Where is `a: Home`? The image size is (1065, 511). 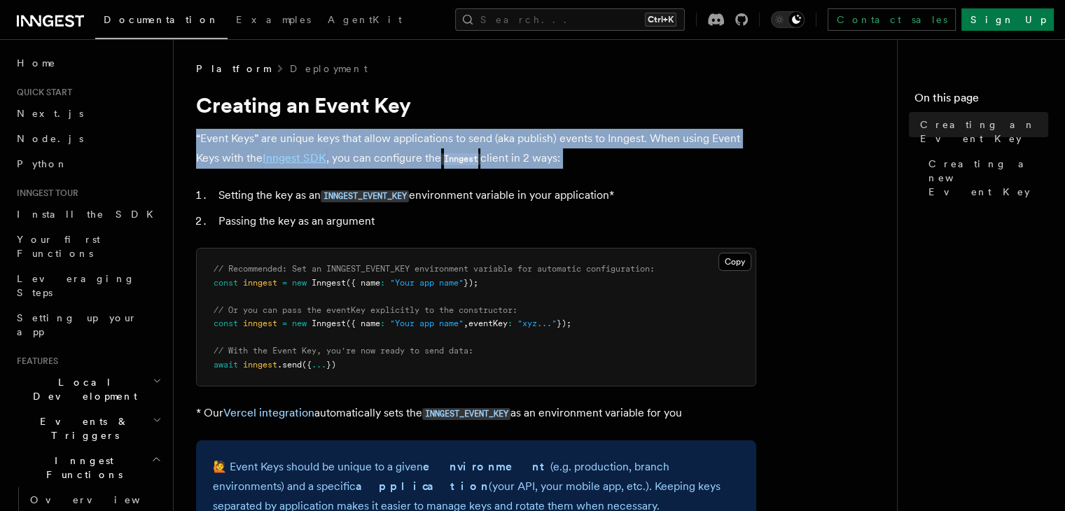 a: Home is located at coordinates (87, 63).